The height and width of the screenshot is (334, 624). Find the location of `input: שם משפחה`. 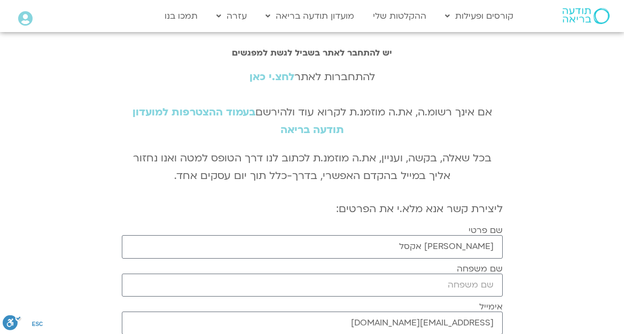

input: שם משפחה is located at coordinates (312, 285).